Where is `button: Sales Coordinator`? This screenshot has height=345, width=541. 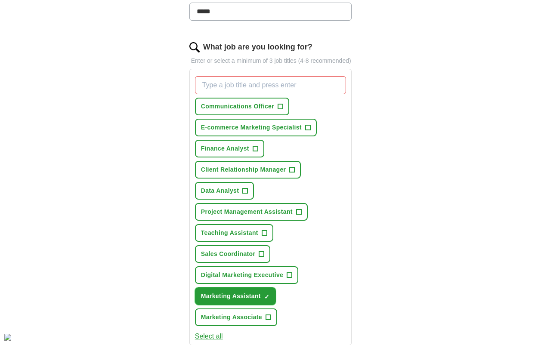 button: Sales Coordinator is located at coordinates (233, 254).